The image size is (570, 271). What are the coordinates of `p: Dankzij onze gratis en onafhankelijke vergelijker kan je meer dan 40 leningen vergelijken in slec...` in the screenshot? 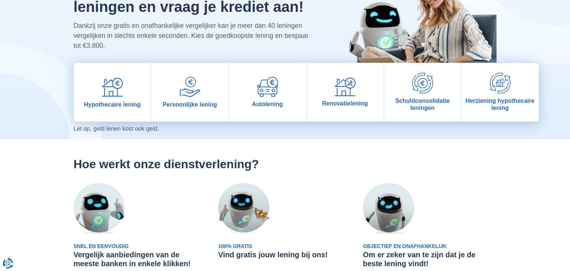 It's located at (194, 36).